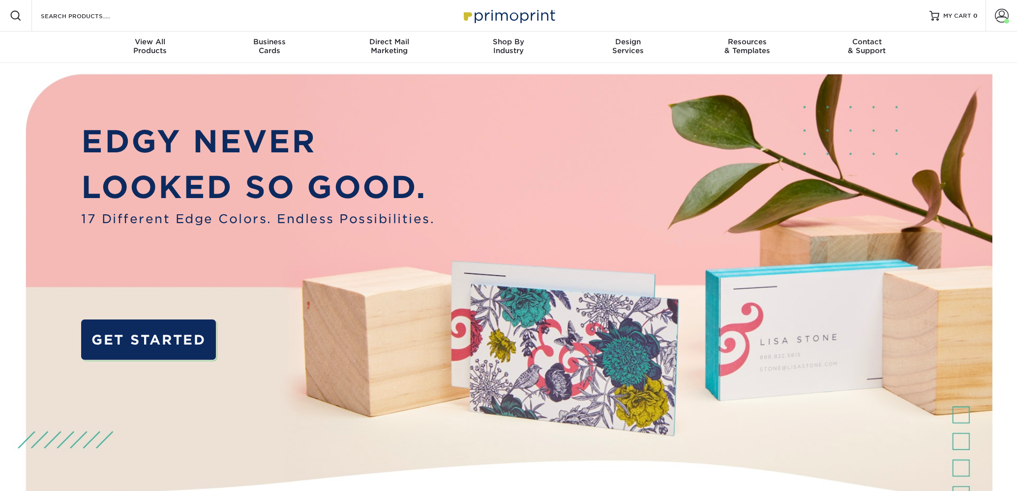 Image resolution: width=1017 pixels, height=491 pixels. What do you see at coordinates (508, 47) in the screenshot?
I see `a: Shop ByIndustry` at bounding box center [508, 47].